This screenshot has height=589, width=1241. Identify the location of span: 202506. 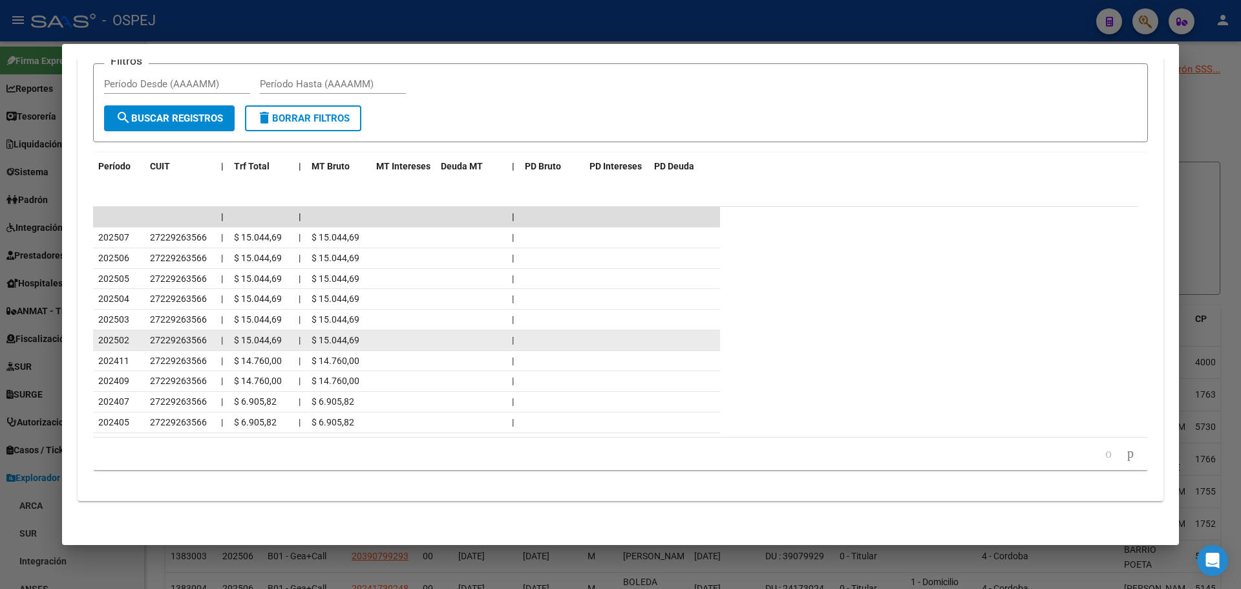
(114, 258).